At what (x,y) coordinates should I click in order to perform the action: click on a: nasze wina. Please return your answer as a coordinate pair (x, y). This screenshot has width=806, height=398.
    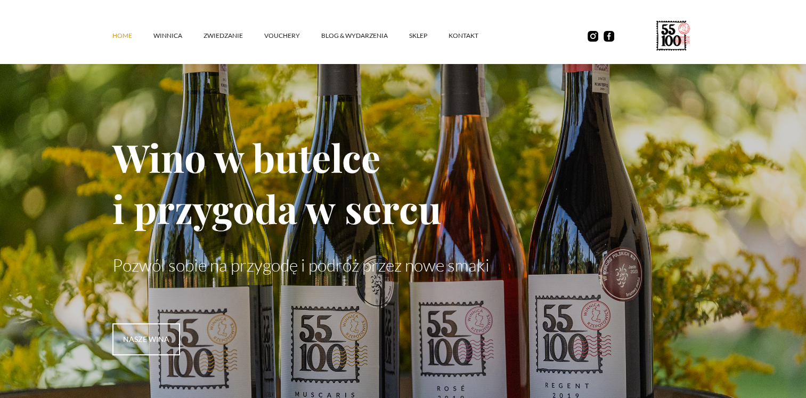
    Looking at the image, I should click on (146, 339).